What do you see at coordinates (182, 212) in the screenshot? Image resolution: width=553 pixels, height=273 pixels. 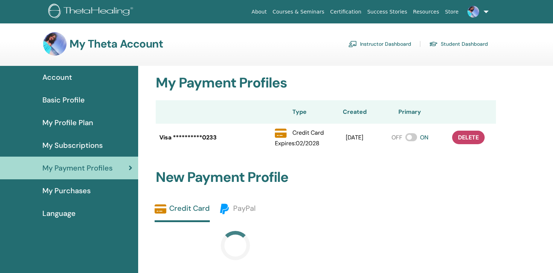 I see `a: Credit Card` at bounding box center [182, 212].